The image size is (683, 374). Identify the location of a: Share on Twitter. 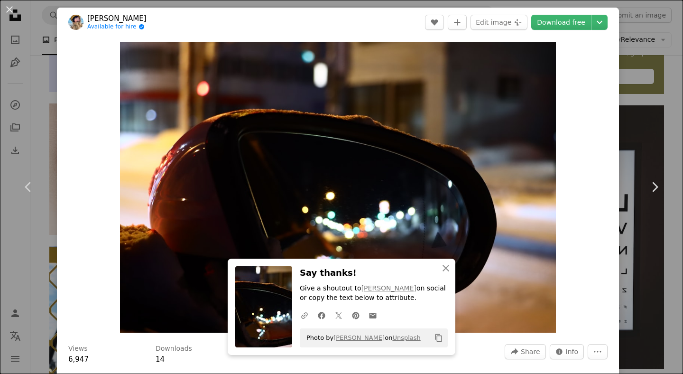
(339, 315).